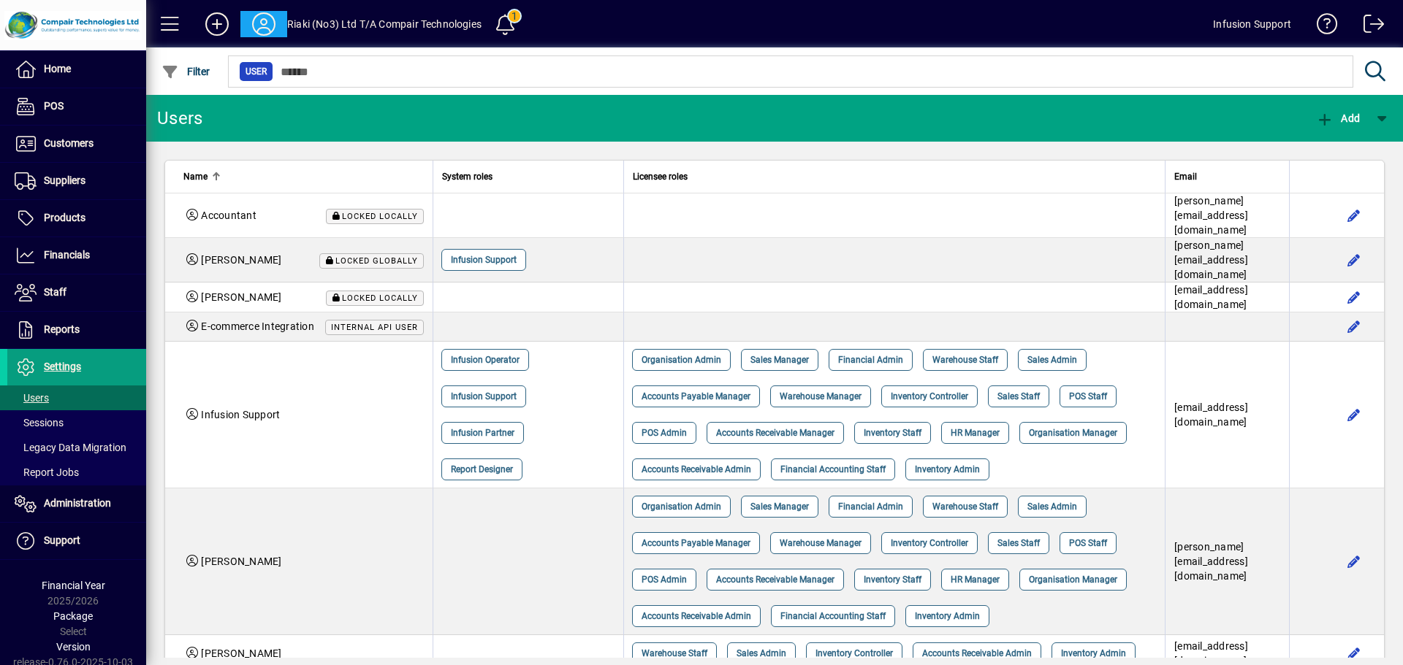 The height and width of the screenshot is (665, 1403). I want to click on span: Staff, so click(55, 292).